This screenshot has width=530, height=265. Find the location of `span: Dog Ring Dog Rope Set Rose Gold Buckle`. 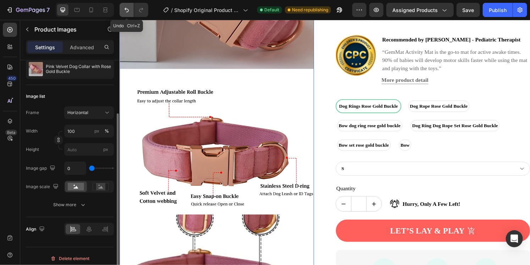

span: Dog Ring Dog Rope Set Rose Gold Buckle is located at coordinates (348, 110).